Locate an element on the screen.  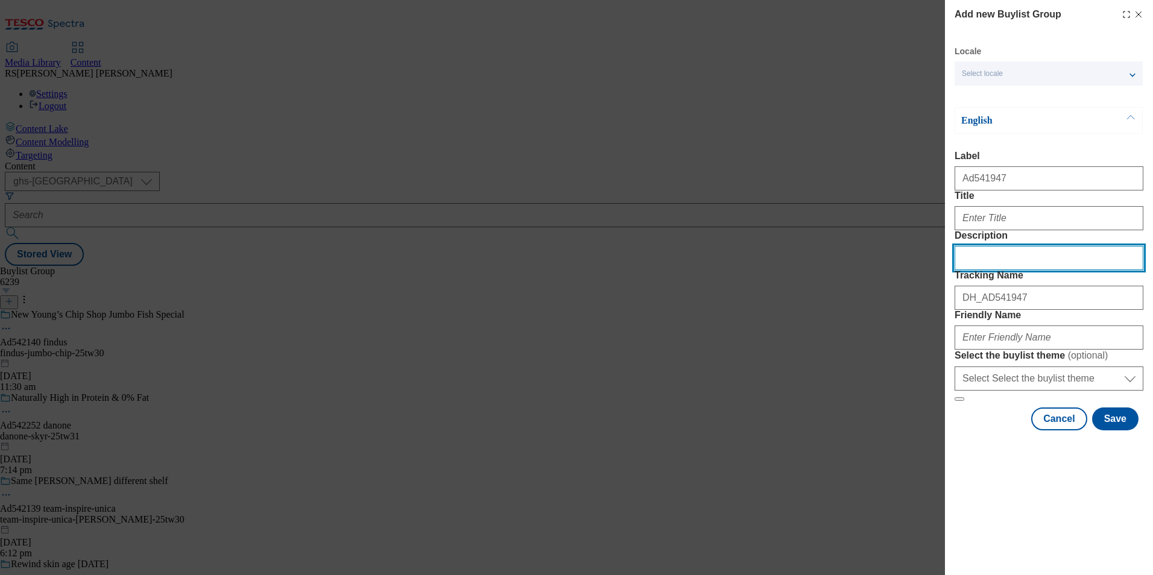
span: Select locale is located at coordinates (982, 74).